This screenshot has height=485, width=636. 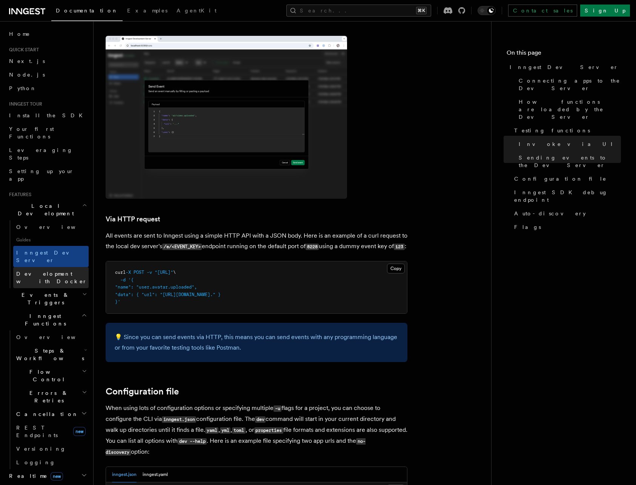 I want to click on span: -d, so click(x=123, y=280).